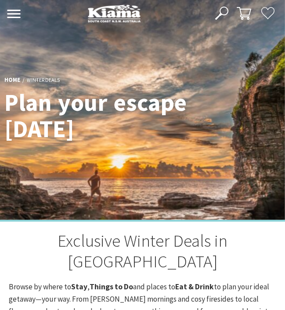 This screenshot has width=285, height=310. I want to click on strong: Things to Do, so click(111, 287).